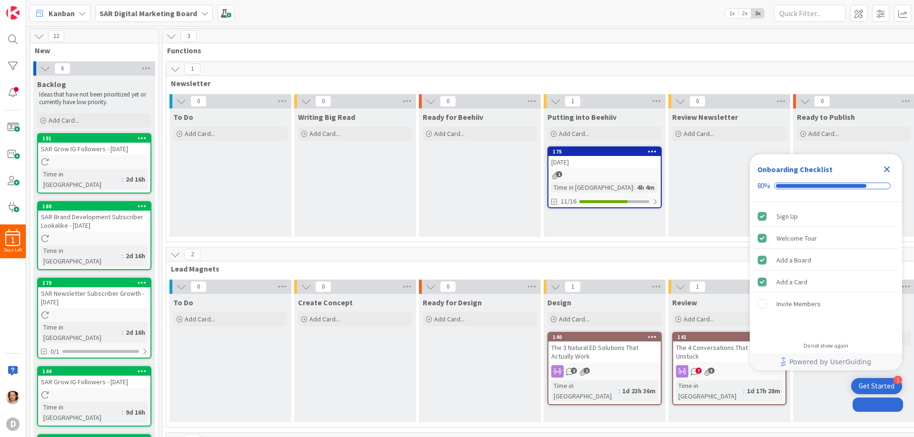  Describe the element at coordinates (55, 352) in the screenshot. I see `span: 0/1` at that location.